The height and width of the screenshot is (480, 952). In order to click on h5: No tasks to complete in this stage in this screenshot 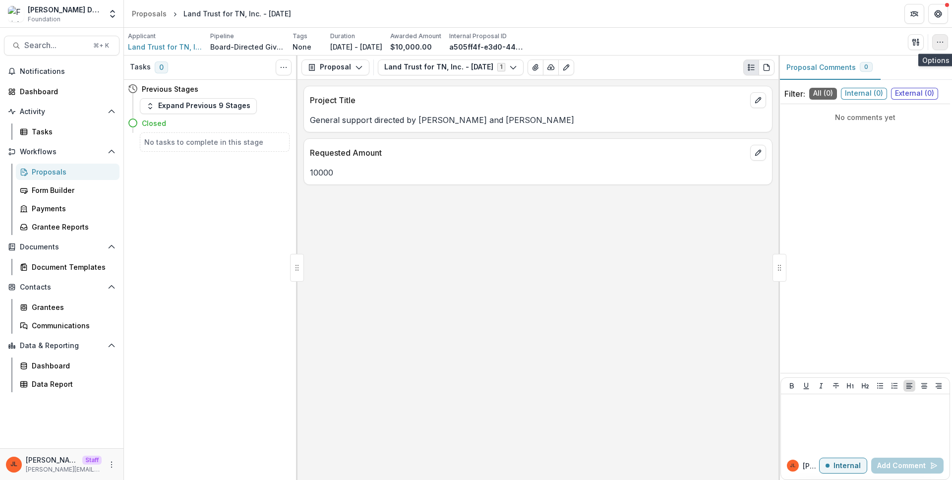, I will do `click(215, 142)`.